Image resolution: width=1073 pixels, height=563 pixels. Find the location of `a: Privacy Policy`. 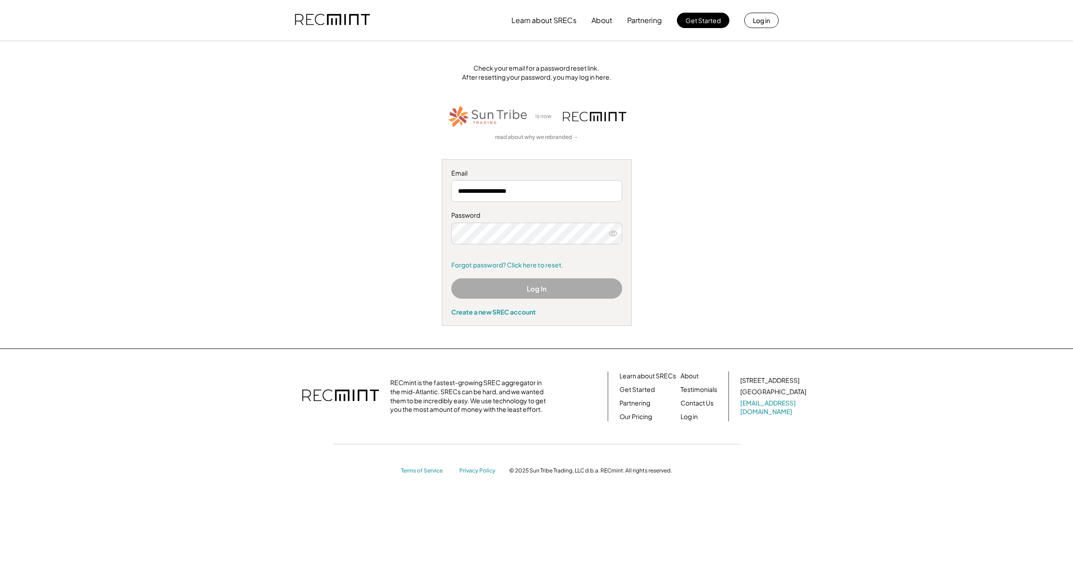

a: Privacy Policy is located at coordinates (480, 470).